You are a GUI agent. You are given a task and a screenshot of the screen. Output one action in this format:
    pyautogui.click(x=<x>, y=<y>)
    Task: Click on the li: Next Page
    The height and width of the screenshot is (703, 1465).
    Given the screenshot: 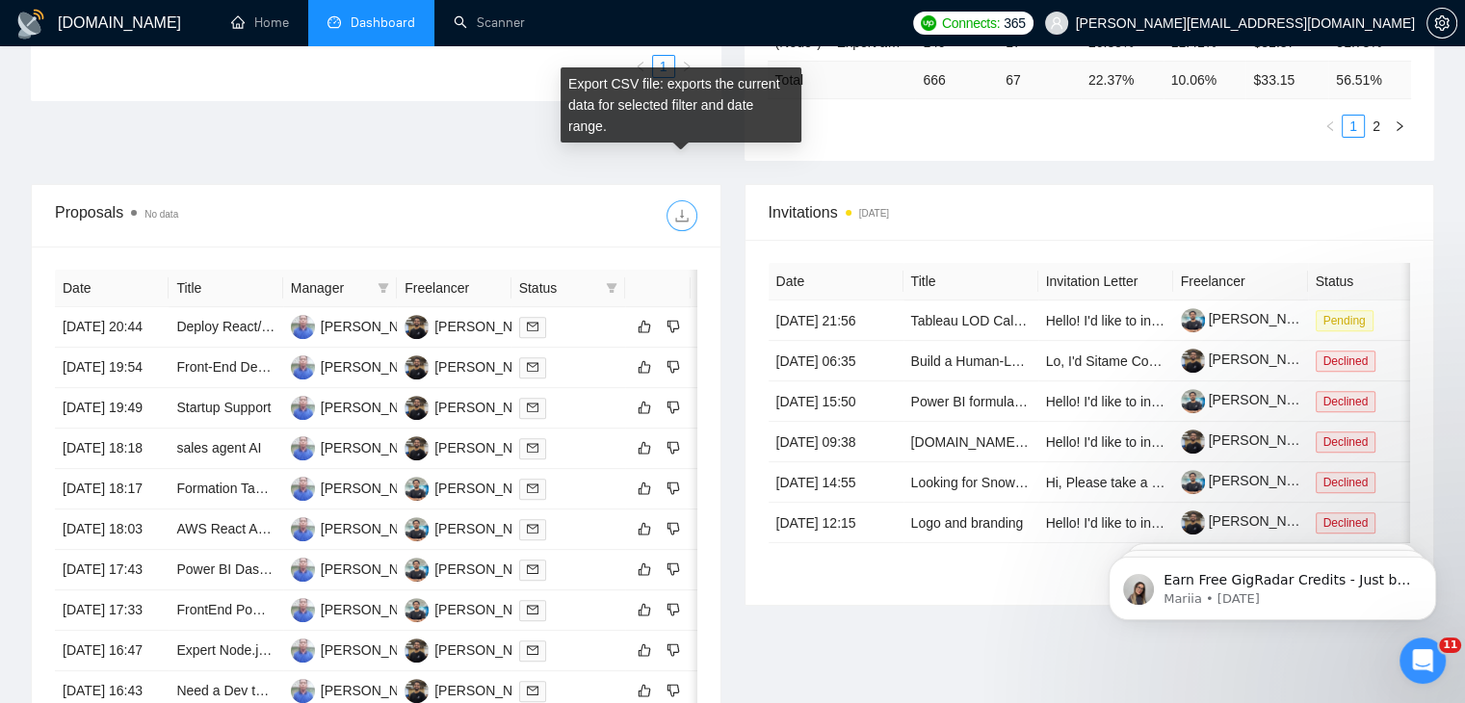 What is the action you would take?
    pyautogui.click(x=687, y=66)
    